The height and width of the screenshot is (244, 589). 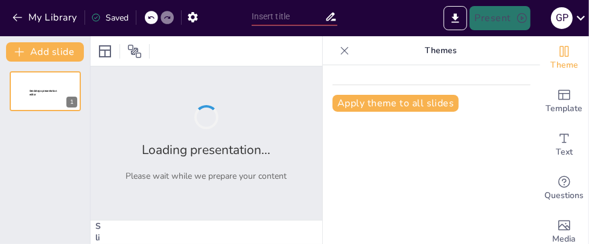 I want to click on span: Text, so click(x=564, y=152).